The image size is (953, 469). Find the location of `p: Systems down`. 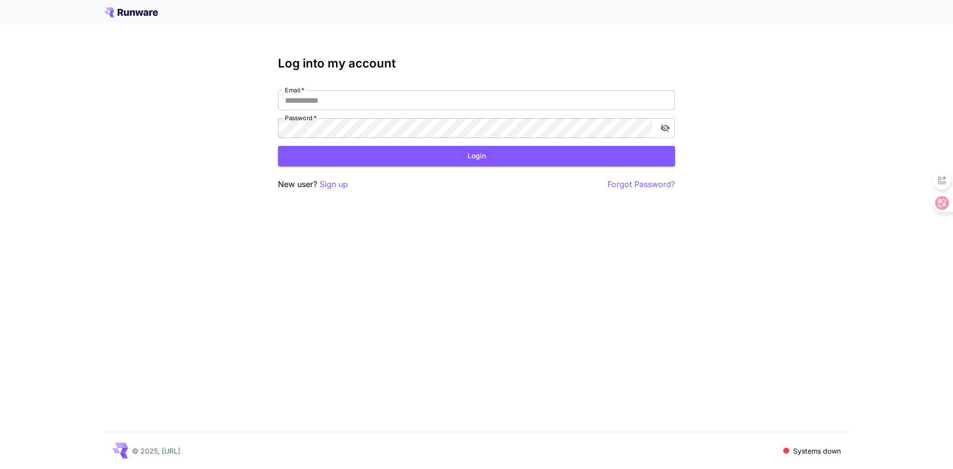

p: Systems down is located at coordinates (817, 451).